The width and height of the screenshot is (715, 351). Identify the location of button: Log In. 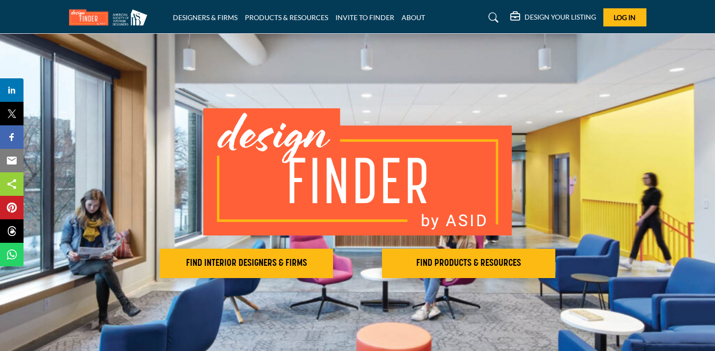
(625, 17).